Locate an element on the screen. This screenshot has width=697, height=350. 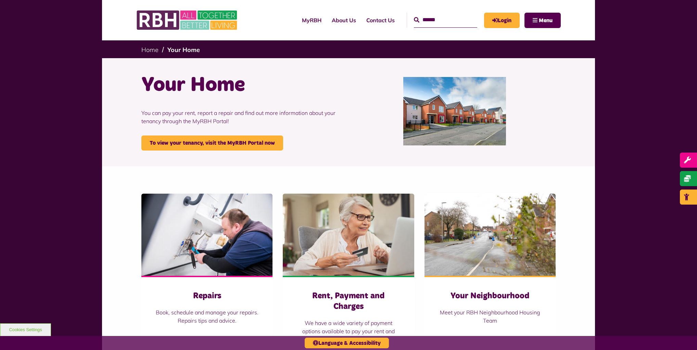
img: RBH(257) is located at coordinates (207, 235).